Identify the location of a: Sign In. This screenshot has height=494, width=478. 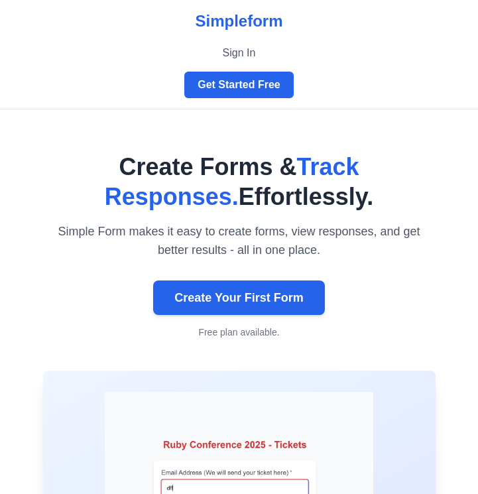
(239, 53).